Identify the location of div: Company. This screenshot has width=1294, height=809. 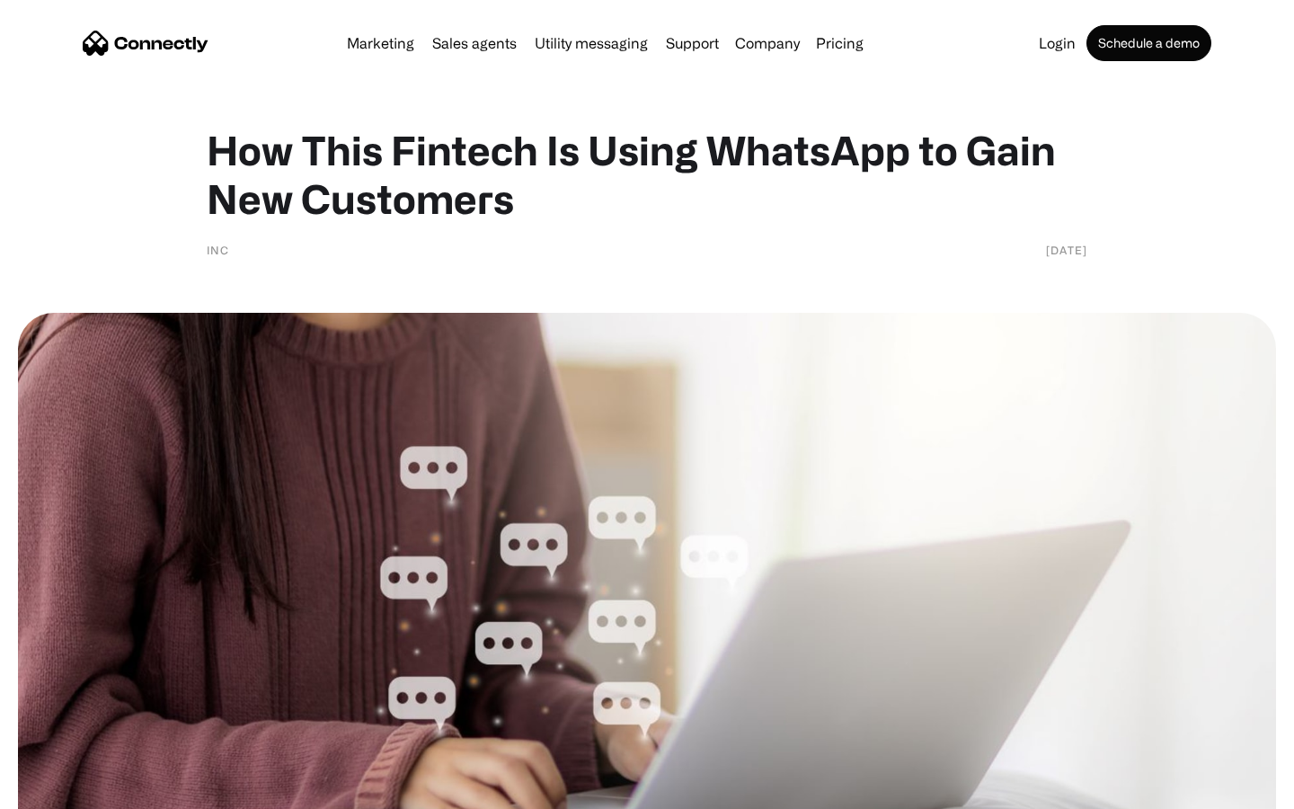
(767, 43).